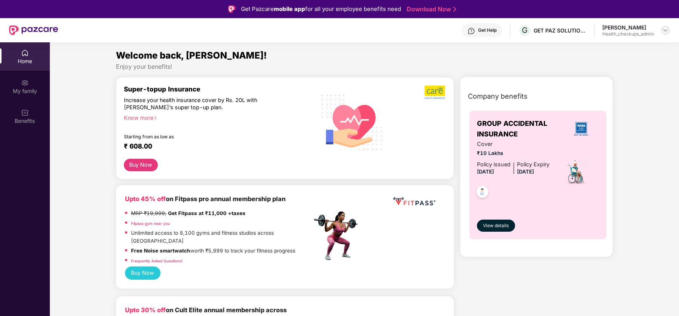 Image resolution: width=679 pixels, height=316 pixels. What do you see at coordinates (520, 129) in the screenshot?
I see `span: GROUP ACCIDENTAL INSURANCE` at bounding box center [520, 129].